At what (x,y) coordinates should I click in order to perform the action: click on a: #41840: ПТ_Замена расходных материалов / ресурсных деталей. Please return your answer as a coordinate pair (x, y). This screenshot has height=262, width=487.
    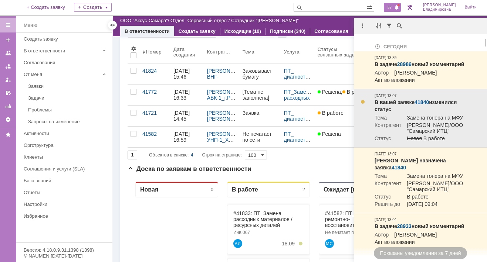
    Looking at the image, I should click on (135, 98).